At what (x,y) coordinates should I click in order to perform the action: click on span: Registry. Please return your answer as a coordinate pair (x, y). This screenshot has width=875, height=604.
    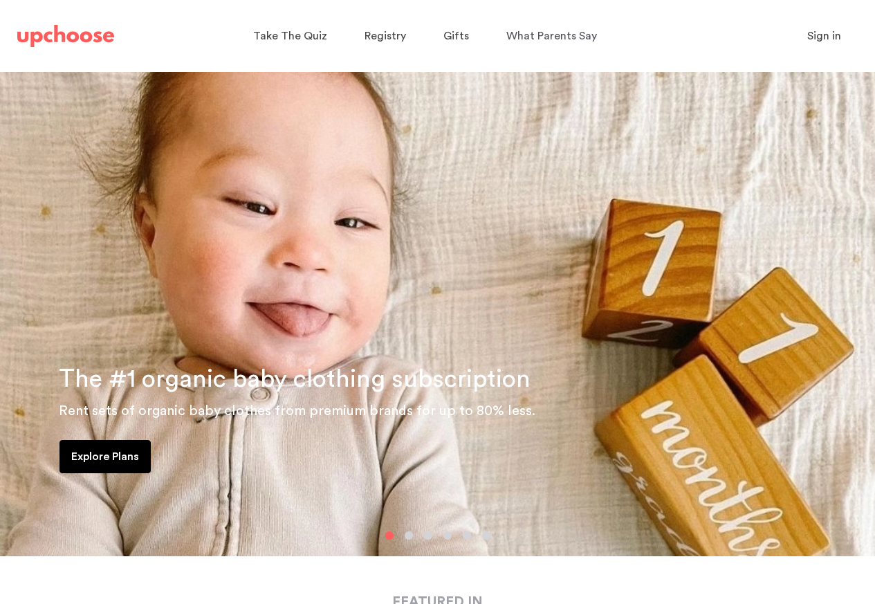
    Looking at the image, I should click on (385, 36).